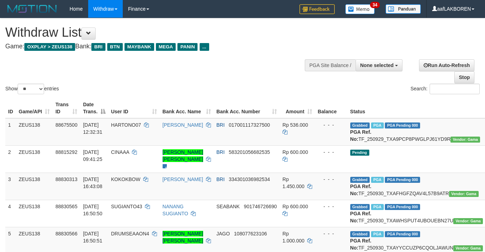 The height and width of the screenshot is (252, 485). Describe the element at coordinates (32, 89) in the screenshot. I see `label: Show entries` at that location.